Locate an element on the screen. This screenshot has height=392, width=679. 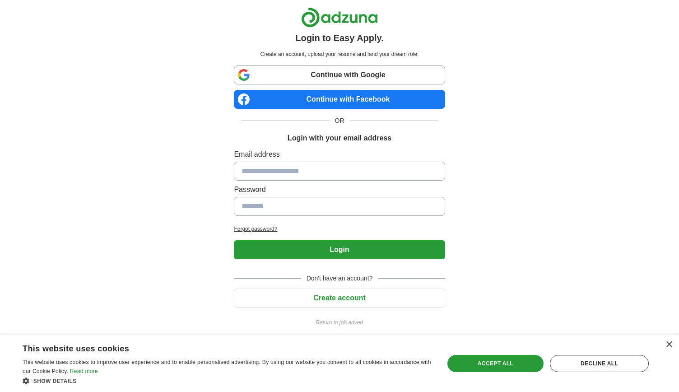
a: Create account is located at coordinates (339, 298).